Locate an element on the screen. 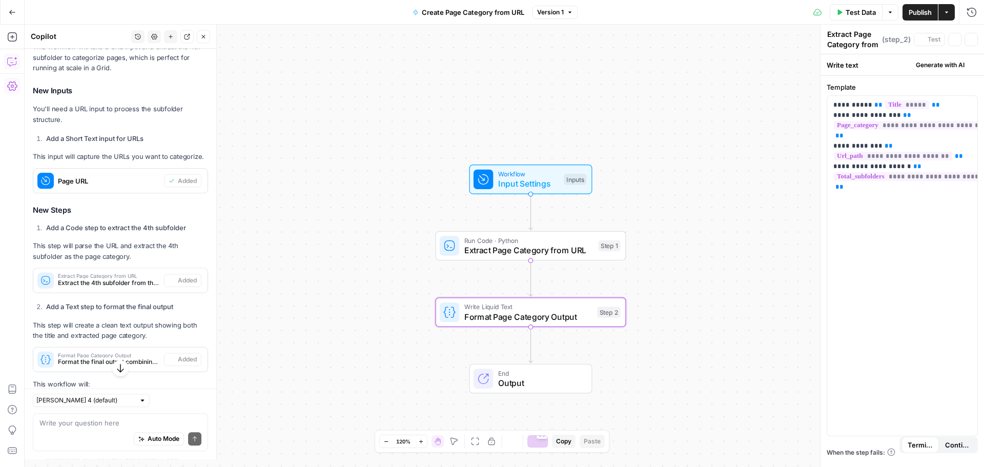 The height and width of the screenshot is (467, 984). label: Template is located at coordinates (902, 87).